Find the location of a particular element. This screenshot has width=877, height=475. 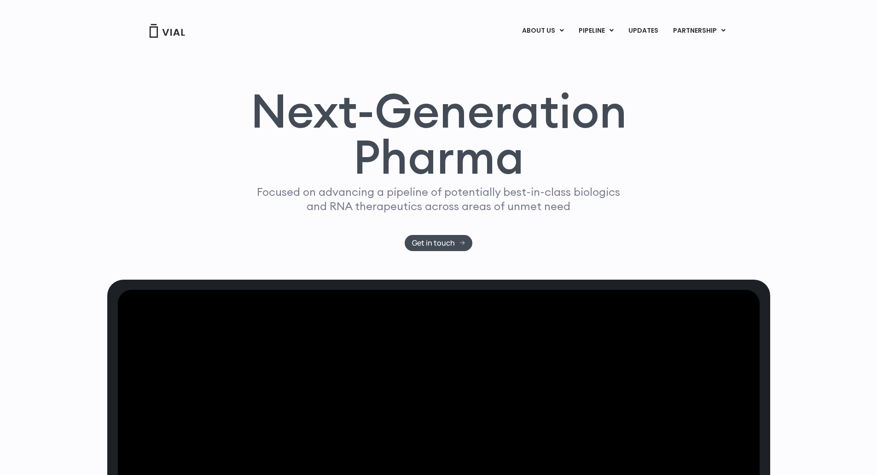

img: Vial Logo is located at coordinates (167, 31).